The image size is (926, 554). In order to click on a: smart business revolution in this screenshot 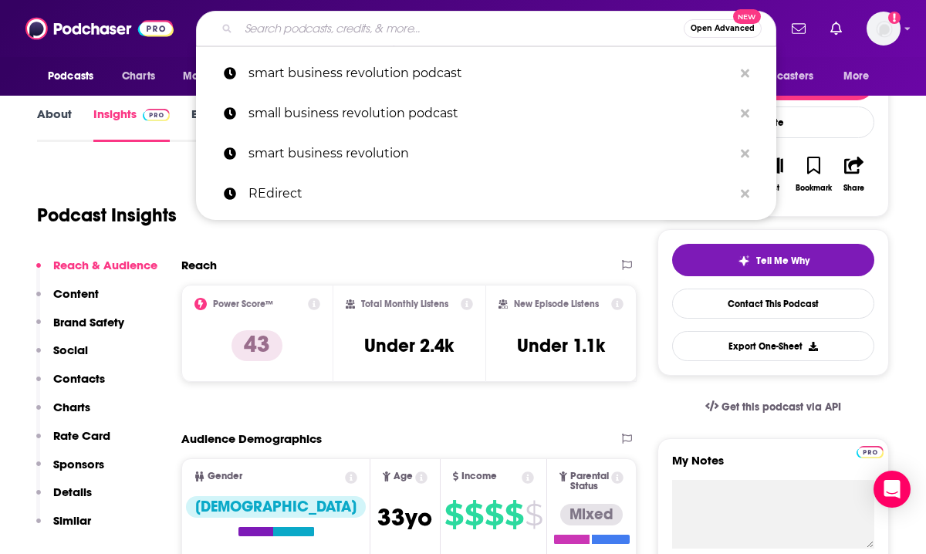, I will do `click(486, 154)`.